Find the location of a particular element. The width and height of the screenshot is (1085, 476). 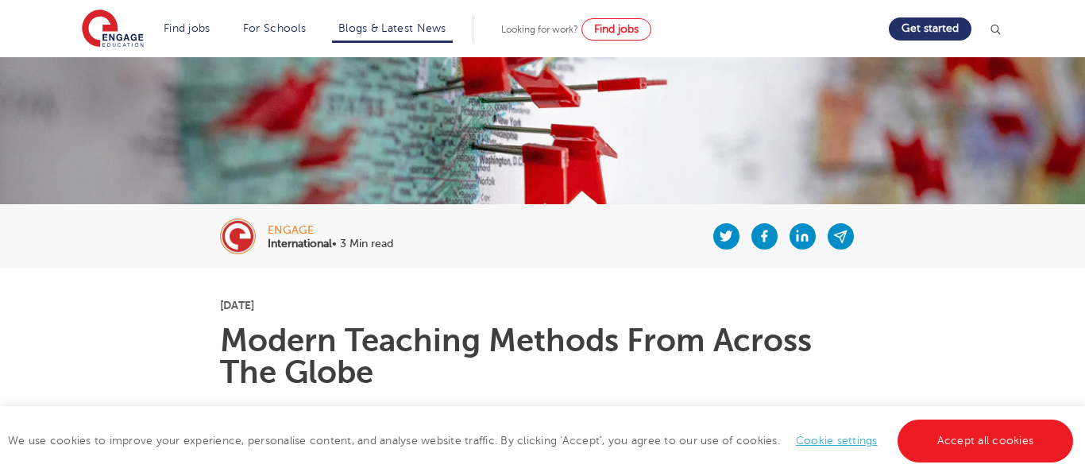

a: Get started is located at coordinates (930, 29).